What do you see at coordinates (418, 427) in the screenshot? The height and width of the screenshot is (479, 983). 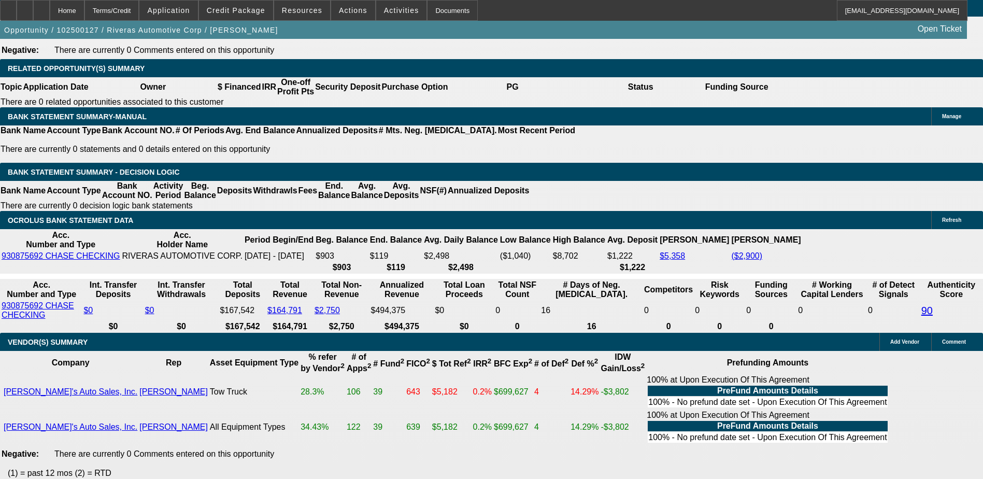 I see `td: 639` at bounding box center [418, 427].